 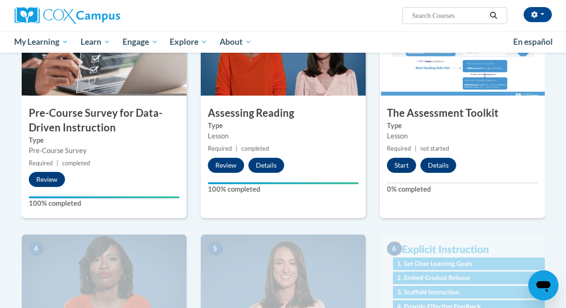 I want to click on button: Search, so click(x=493, y=16).